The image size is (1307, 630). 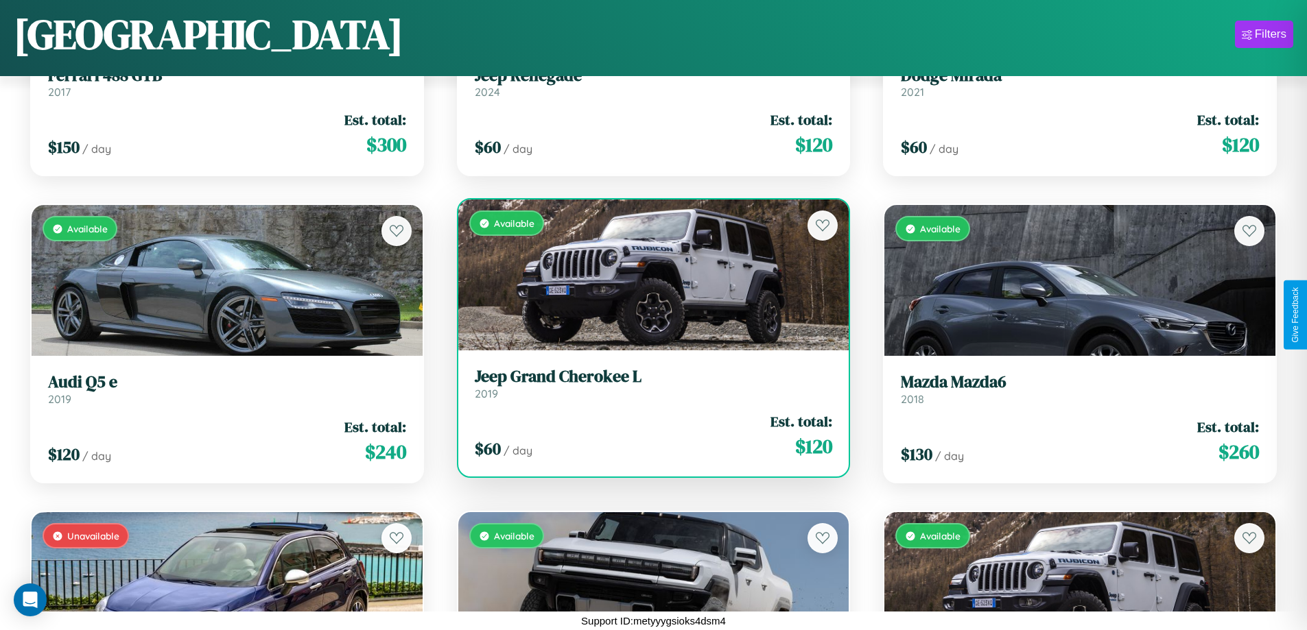 I want to click on span: $ 150, so click(x=64, y=147).